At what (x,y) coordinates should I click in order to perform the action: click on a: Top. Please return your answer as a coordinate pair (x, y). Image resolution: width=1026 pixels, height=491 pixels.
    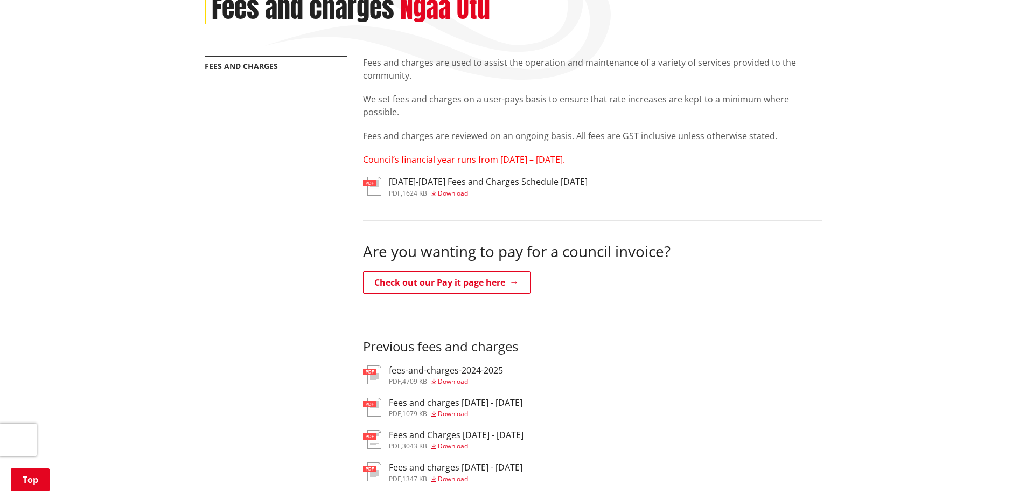
    Looking at the image, I should click on (30, 479).